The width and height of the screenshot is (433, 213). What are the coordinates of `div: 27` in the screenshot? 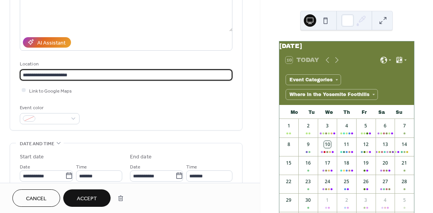 It's located at (385, 182).